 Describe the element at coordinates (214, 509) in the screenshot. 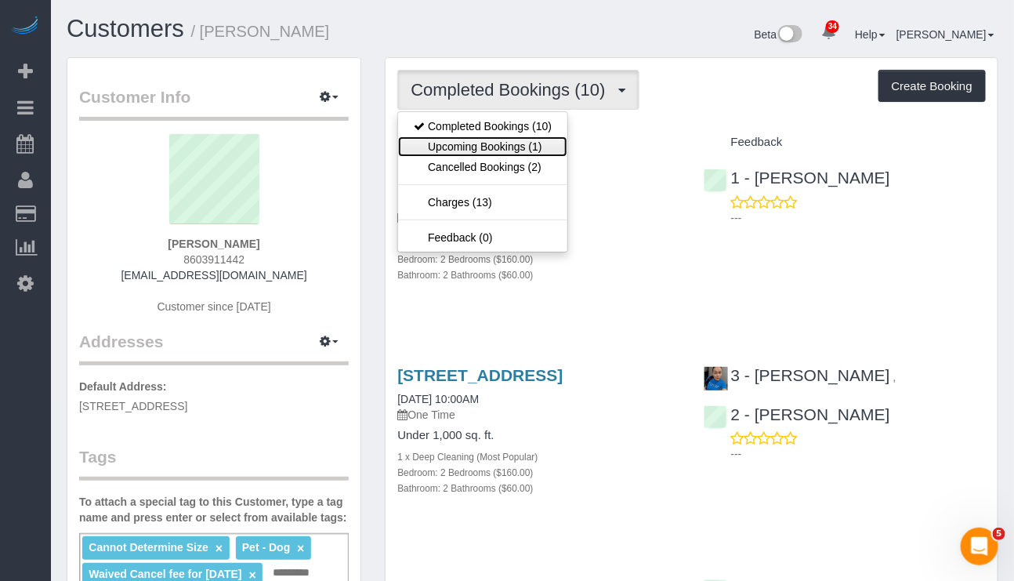

I see `label: To attach a special tag to this Customer, type a tag name and press enter or select from availabl...` at that location.